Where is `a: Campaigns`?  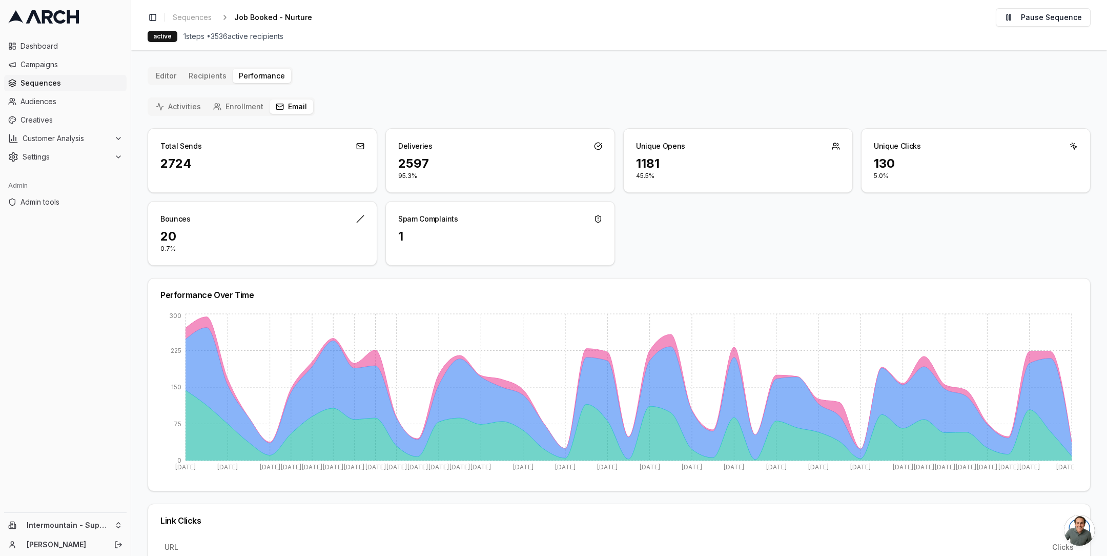
a: Campaigns is located at coordinates (65, 65).